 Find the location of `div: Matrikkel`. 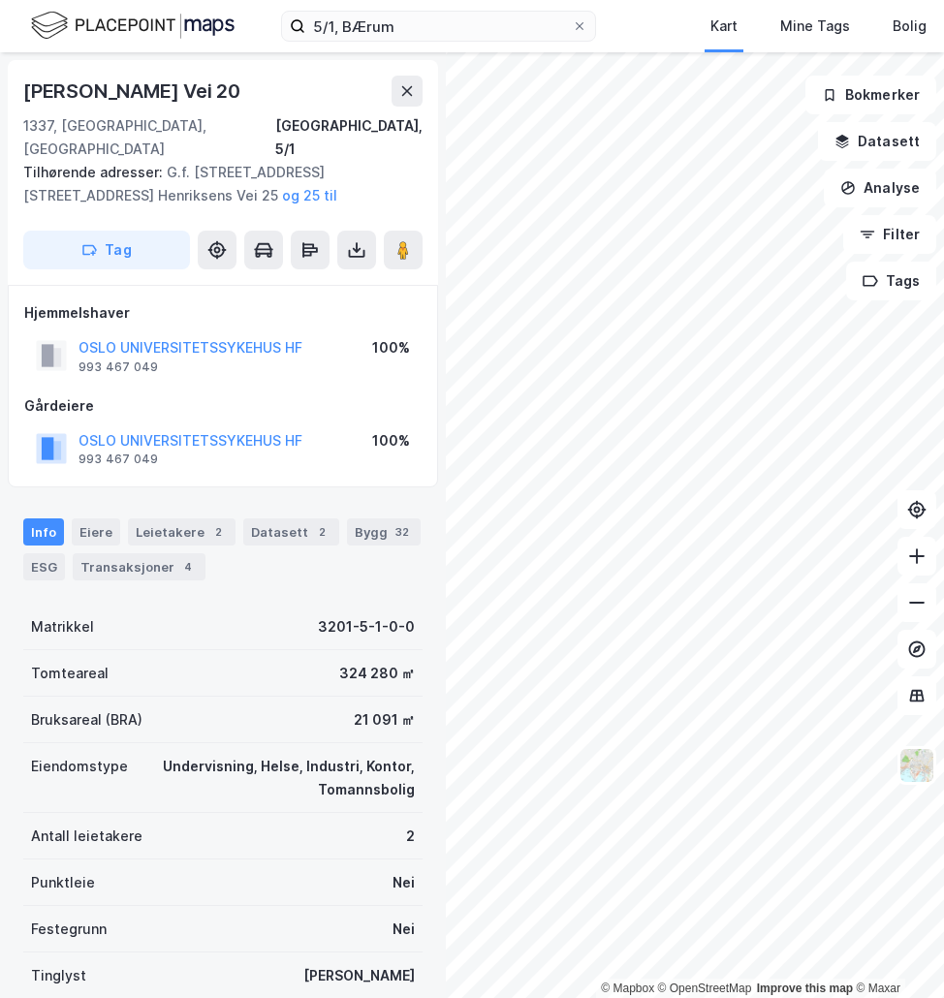

div: Matrikkel is located at coordinates (62, 627).